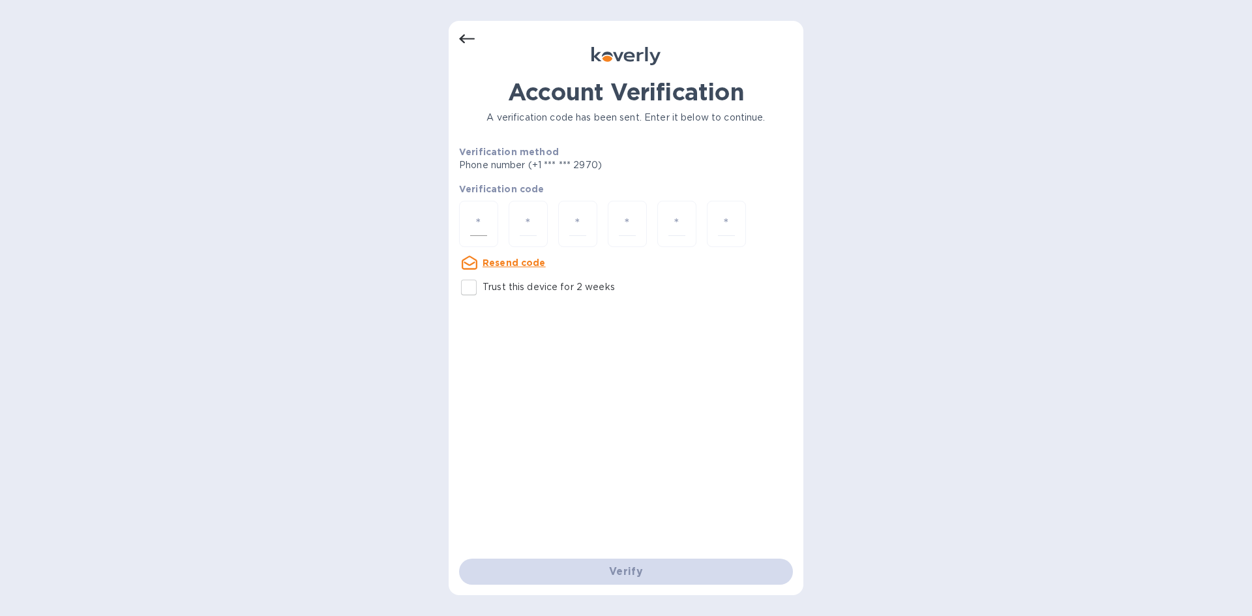 Image resolution: width=1252 pixels, height=616 pixels. Describe the element at coordinates (514, 263) in the screenshot. I see `u: Resend code` at that location.